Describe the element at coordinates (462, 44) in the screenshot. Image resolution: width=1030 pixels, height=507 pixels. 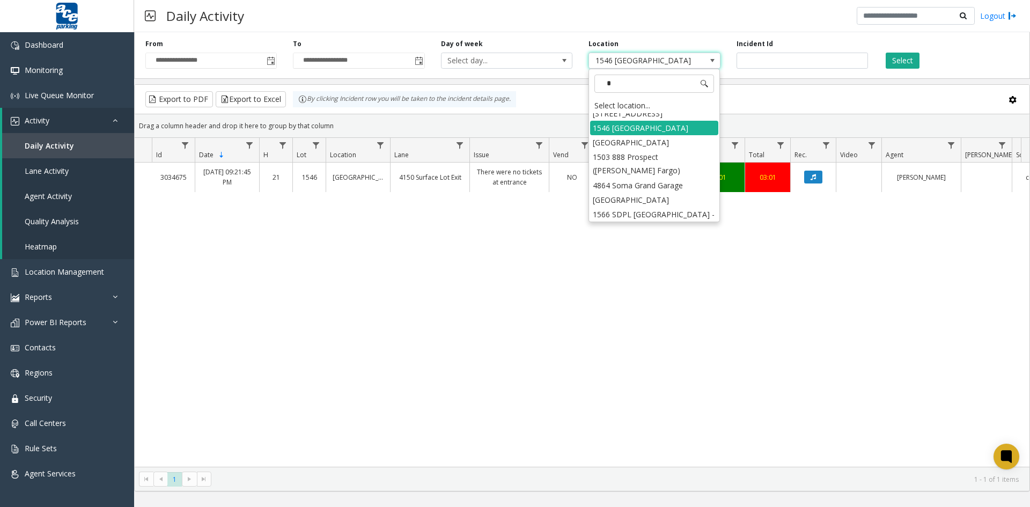
I see `label: Day of week` at that location.